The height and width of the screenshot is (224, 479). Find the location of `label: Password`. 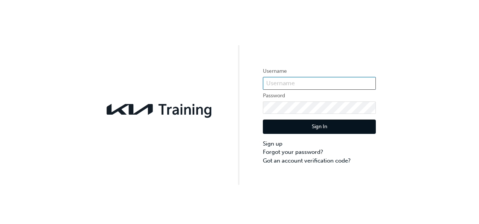

label: Password is located at coordinates (320, 96).